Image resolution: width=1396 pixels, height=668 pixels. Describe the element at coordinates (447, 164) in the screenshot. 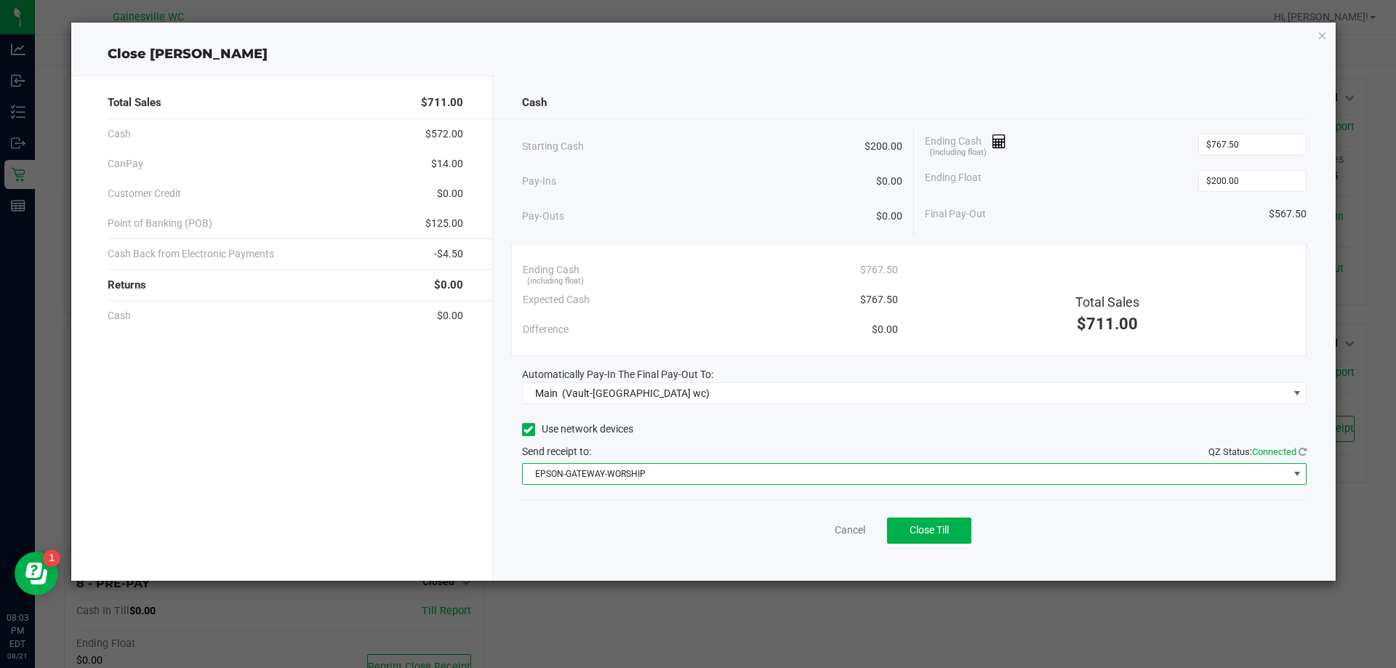

I see `span: $14.00` at that location.